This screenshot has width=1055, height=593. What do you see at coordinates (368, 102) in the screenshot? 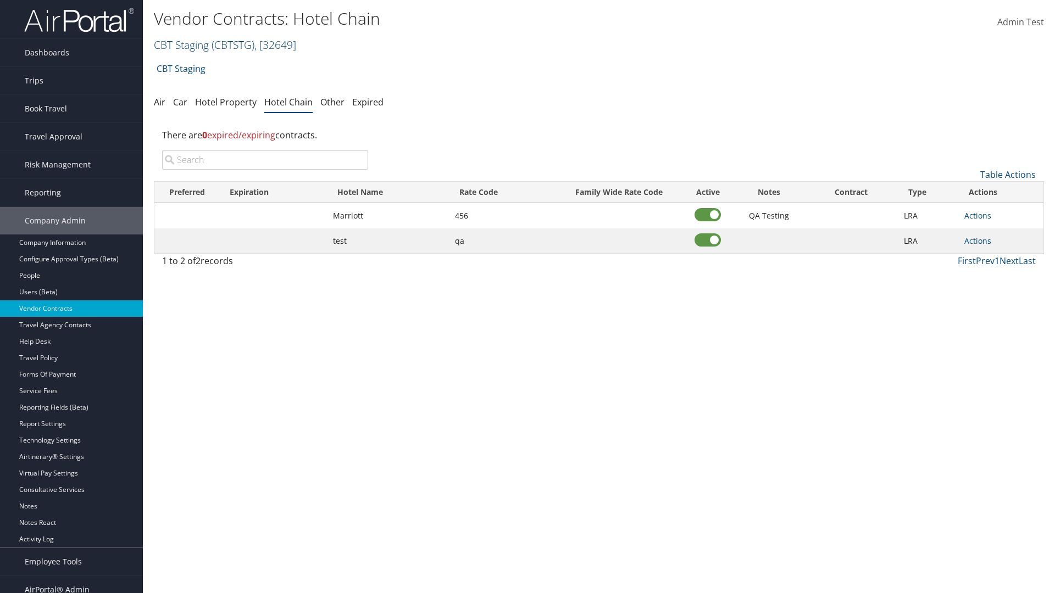
I see `a: Expired` at bounding box center [368, 102].